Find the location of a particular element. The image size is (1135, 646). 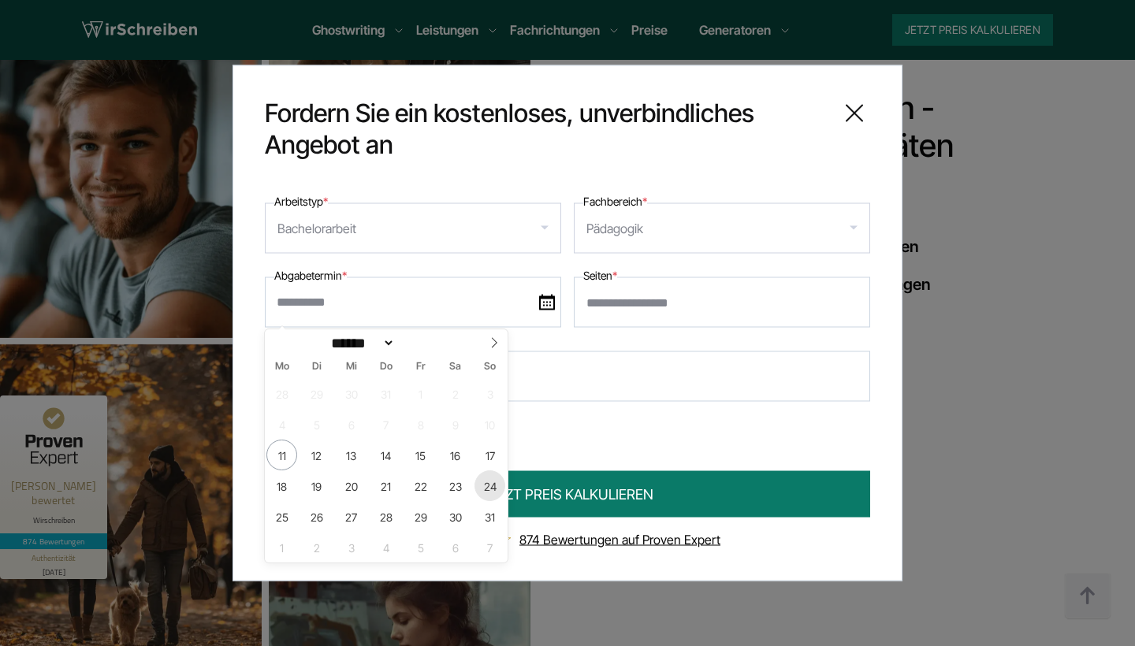

span: August 15, 2025 is located at coordinates (420, 455).